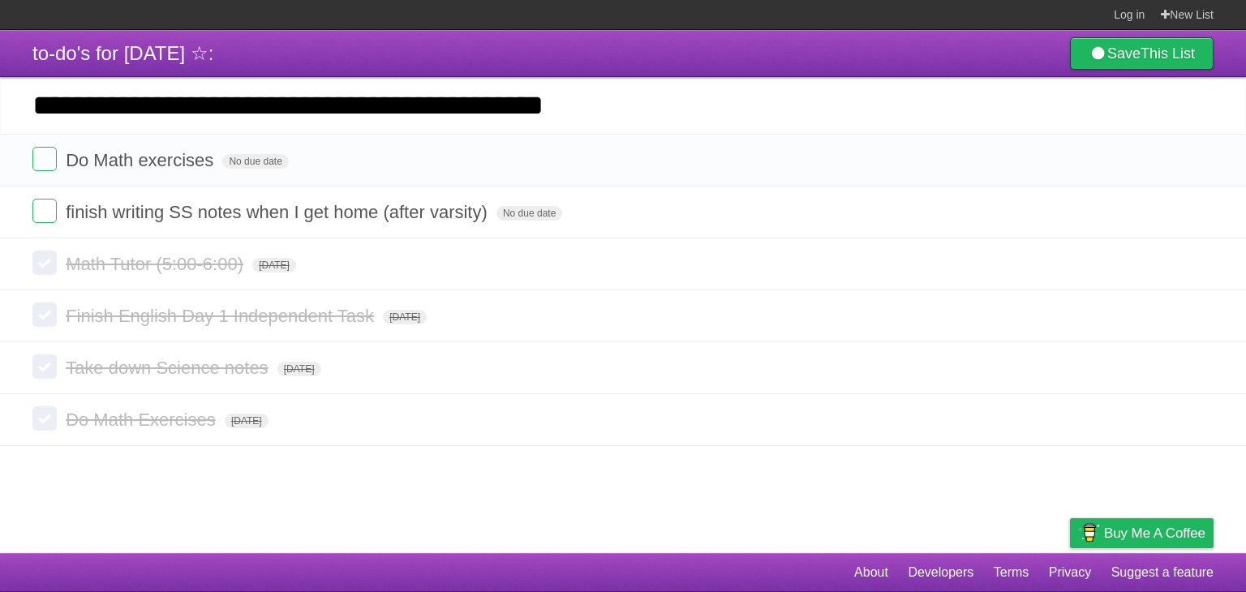 The width and height of the screenshot is (1246, 592). What do you see at coordinates (141, 160) in the screenshot?
I see `span: Do Math exercises` at bounding box center [141, 160].